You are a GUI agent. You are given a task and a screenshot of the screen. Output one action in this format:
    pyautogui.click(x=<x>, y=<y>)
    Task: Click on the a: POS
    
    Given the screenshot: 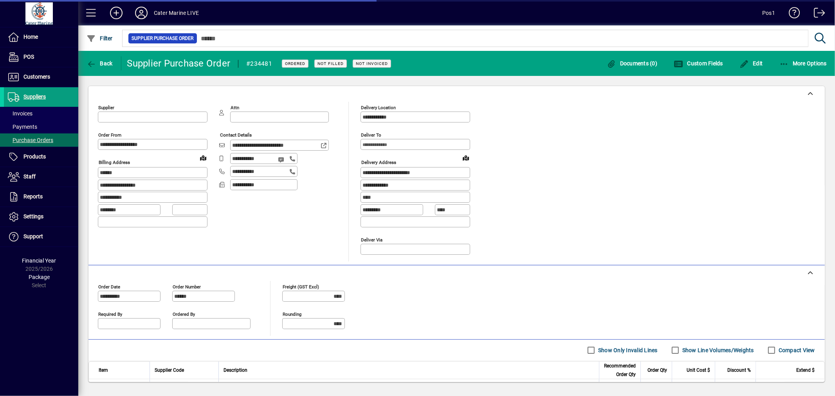 What is the action you would take?
    pyautogui.click(x=41, y=57)
    